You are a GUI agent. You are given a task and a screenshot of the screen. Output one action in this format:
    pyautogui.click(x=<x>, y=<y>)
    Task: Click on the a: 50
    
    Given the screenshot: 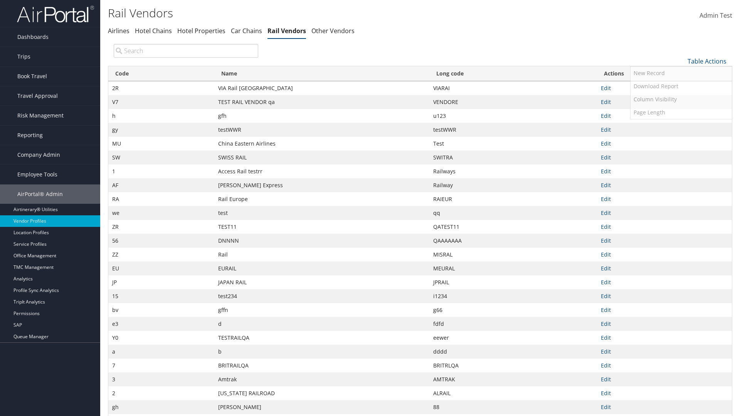 What is the action you would take?
    pyautogui.click(x=681, y=100)
    